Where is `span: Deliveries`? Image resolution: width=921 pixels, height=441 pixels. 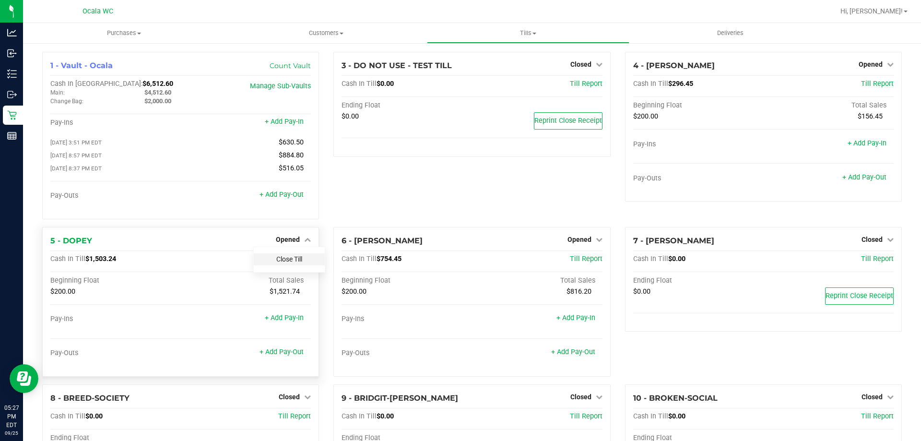 span: Deliveries is located at coordinates (730, 33).